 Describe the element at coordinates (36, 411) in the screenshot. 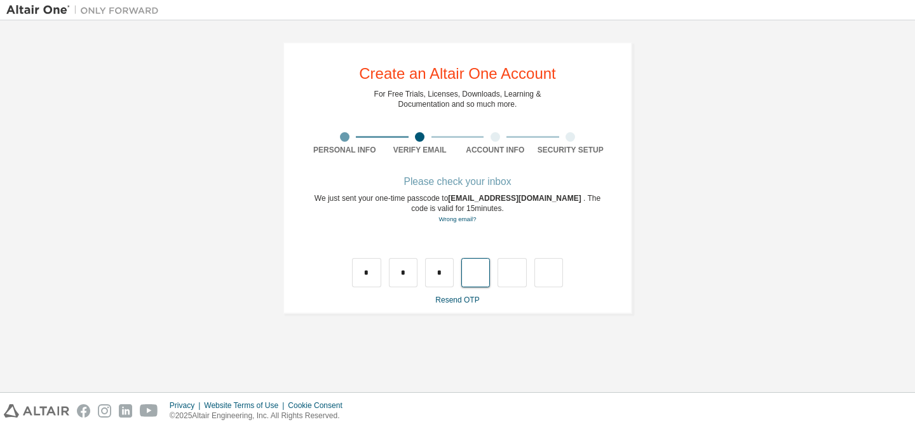

I see `img: altair_logo.svg` at that location.